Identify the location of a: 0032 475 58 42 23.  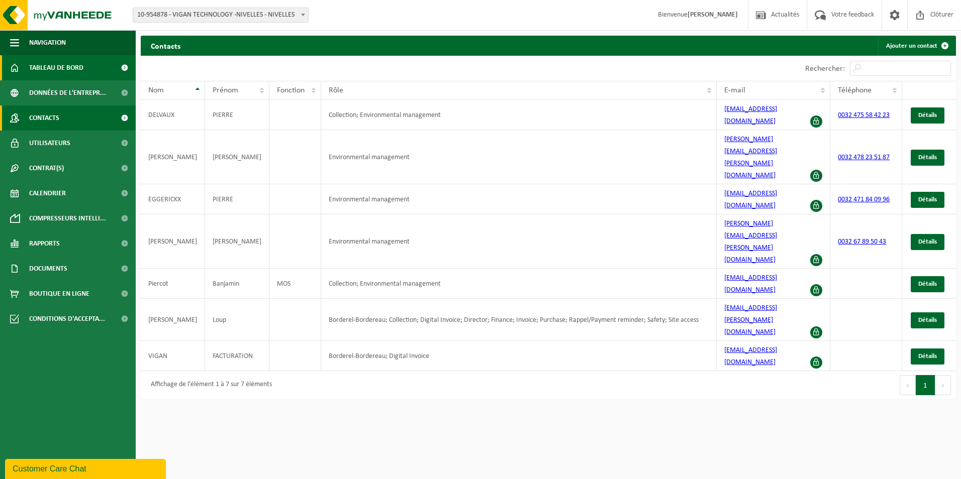
(863, 115).